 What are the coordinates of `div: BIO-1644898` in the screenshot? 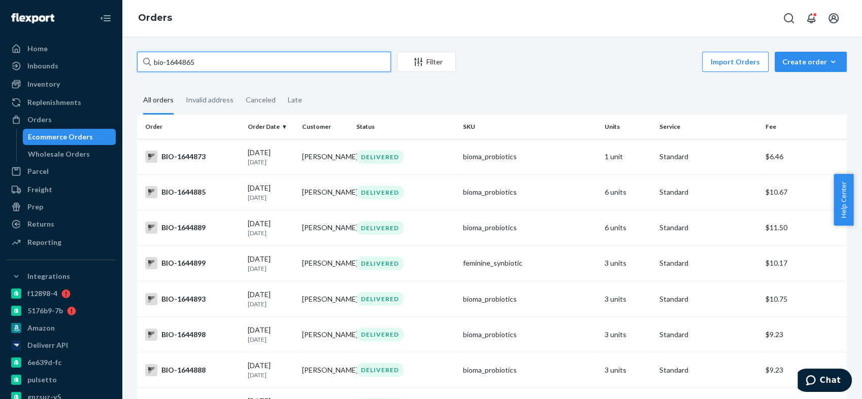 It's located at (192, 335).